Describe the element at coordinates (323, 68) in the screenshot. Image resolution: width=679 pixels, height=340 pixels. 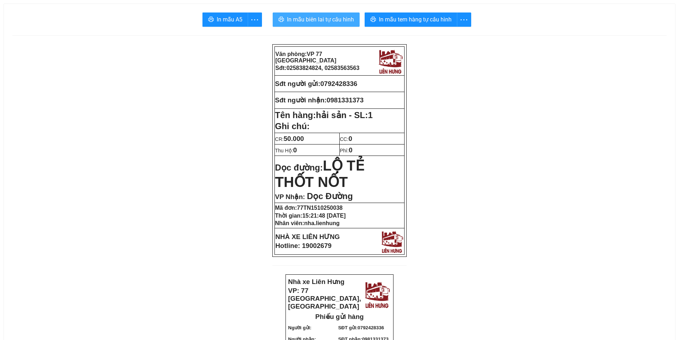
I see `span: 02583824824, 02583563563` at that location.